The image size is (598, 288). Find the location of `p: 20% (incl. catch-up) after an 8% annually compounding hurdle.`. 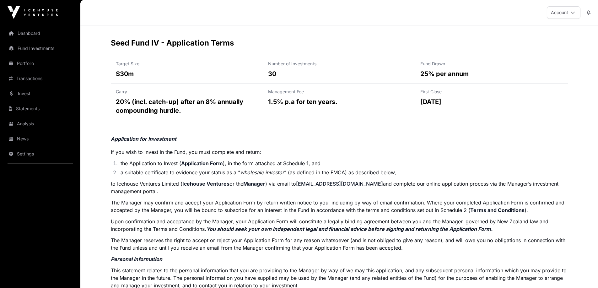

p: 20% (incl. catch-up) after an 8% annually compounding hurdle. is located at coordinates (187, 106).